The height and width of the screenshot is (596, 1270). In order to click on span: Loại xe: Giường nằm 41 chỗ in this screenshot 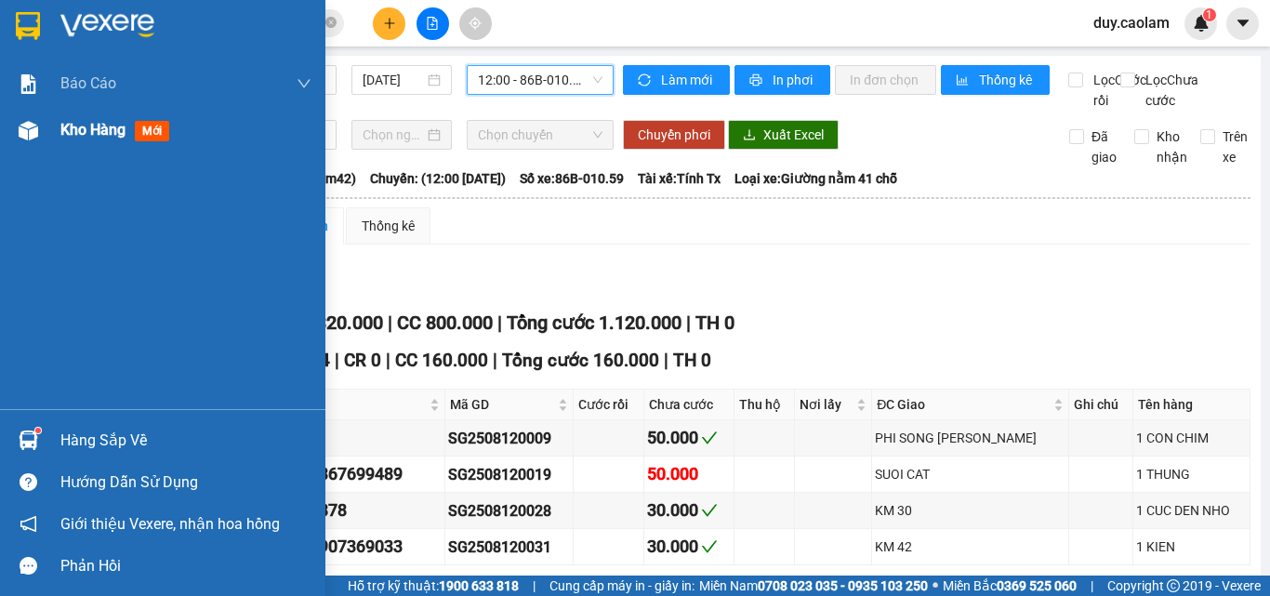, I will do `click(815, 178)`.